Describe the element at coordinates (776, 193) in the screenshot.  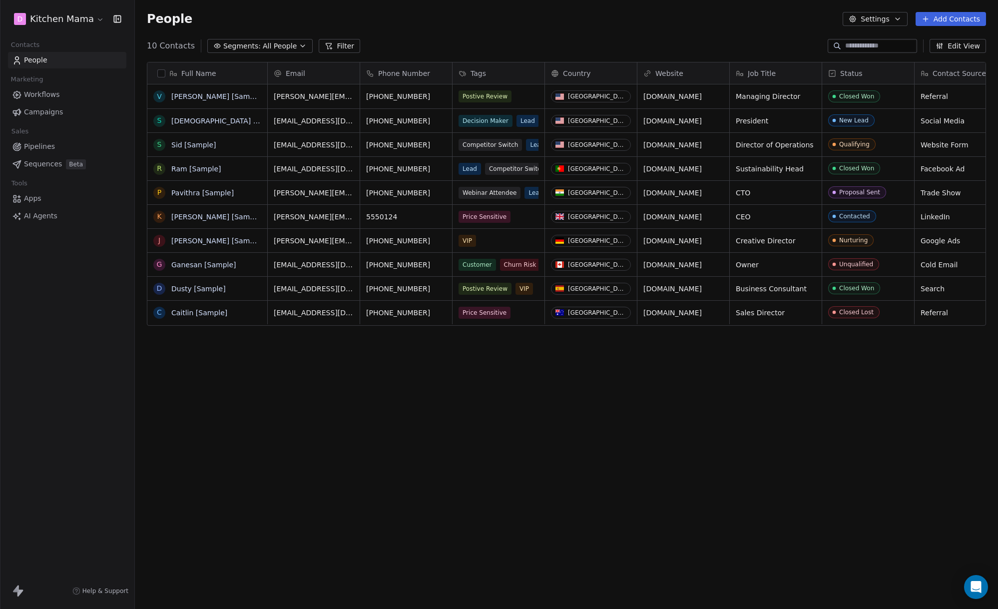
I see `span: CTO` at that location.